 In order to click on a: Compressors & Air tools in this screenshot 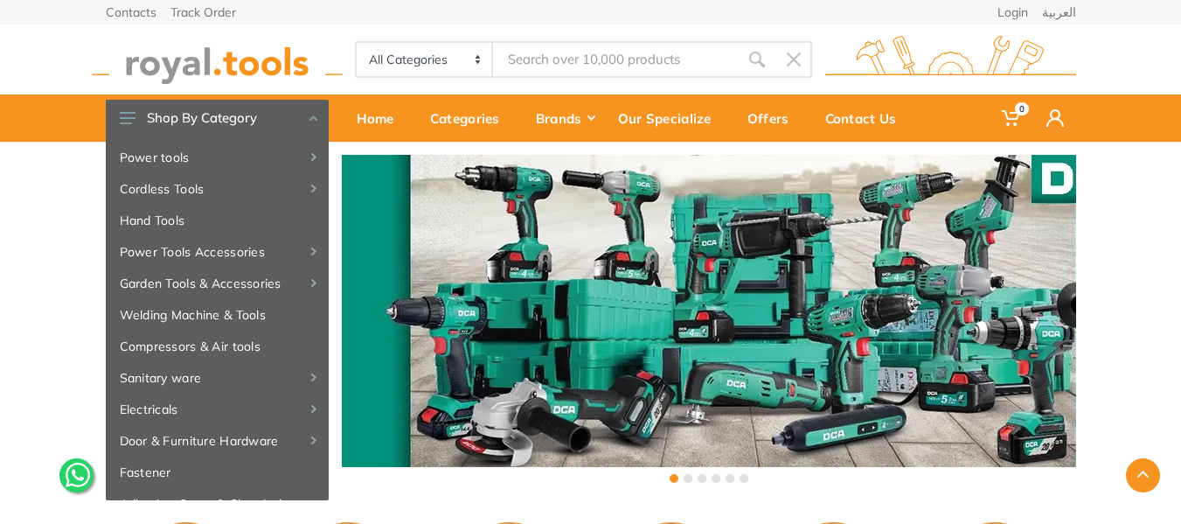, I will do `click(217, 346)`.